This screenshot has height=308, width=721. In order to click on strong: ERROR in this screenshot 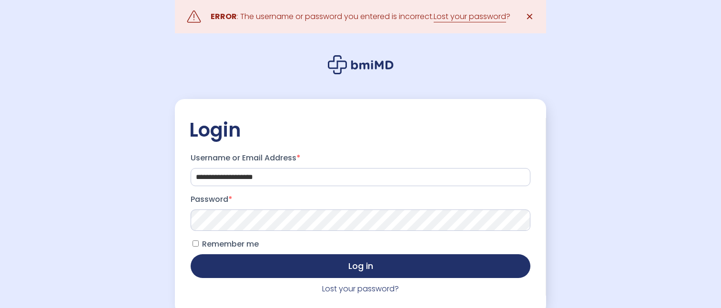, I will do `click(223, 16)`.